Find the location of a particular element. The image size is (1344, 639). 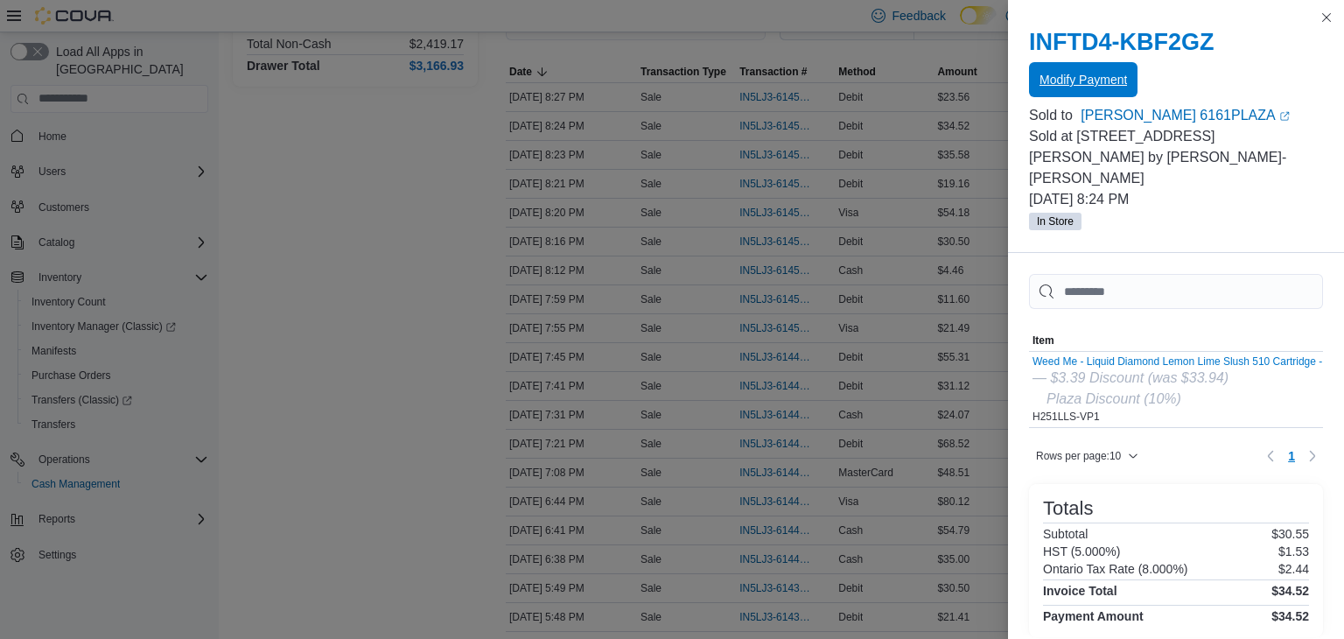

button: Previous page is located at coordinates (1271, 456).